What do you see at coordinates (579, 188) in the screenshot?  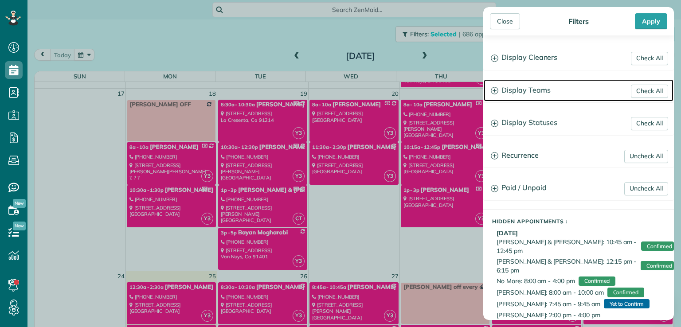 I see `h3: Paid / Unpaid` at bounding box center [579, 188].